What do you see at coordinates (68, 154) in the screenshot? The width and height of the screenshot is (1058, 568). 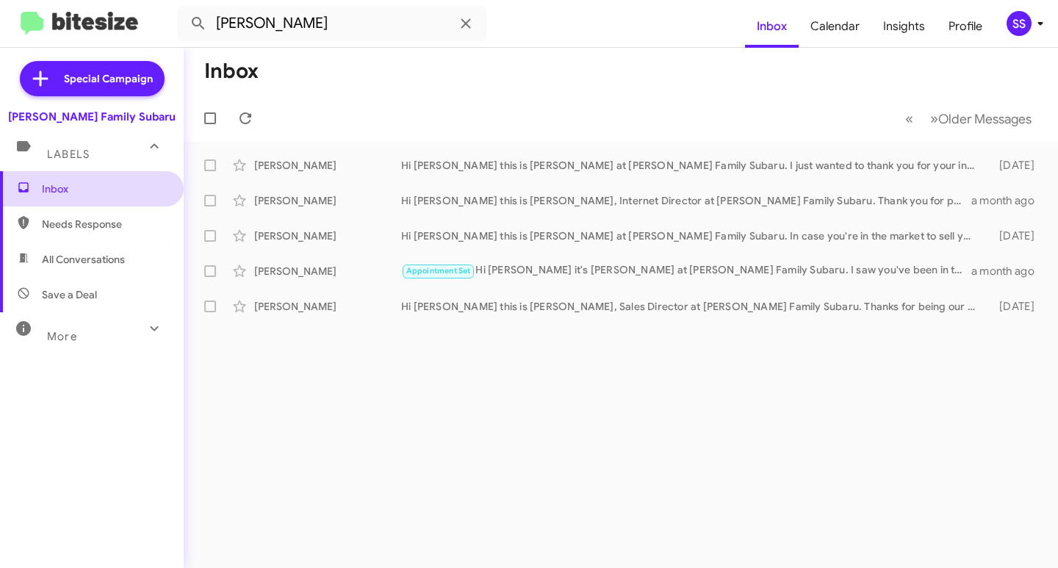 I see `span: Labels` at bounding box center [68, 154].